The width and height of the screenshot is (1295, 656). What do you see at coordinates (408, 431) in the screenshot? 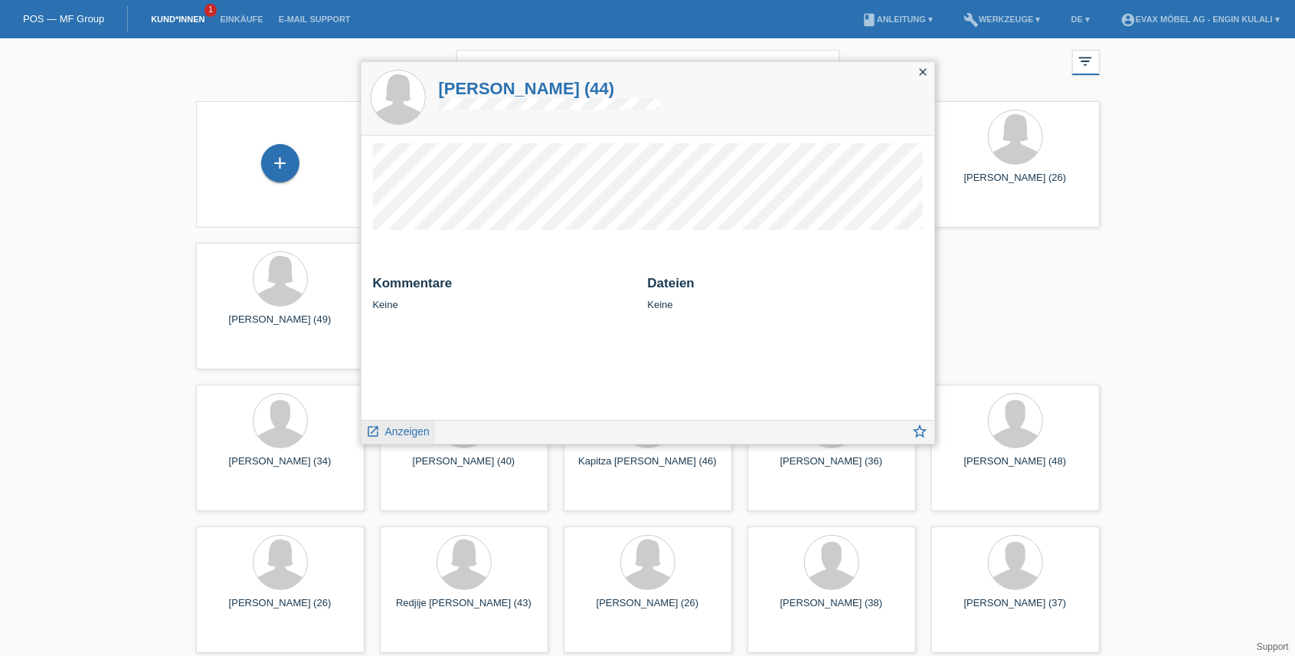
I see `span: Anzeigen` at bounding box center [408, 431].